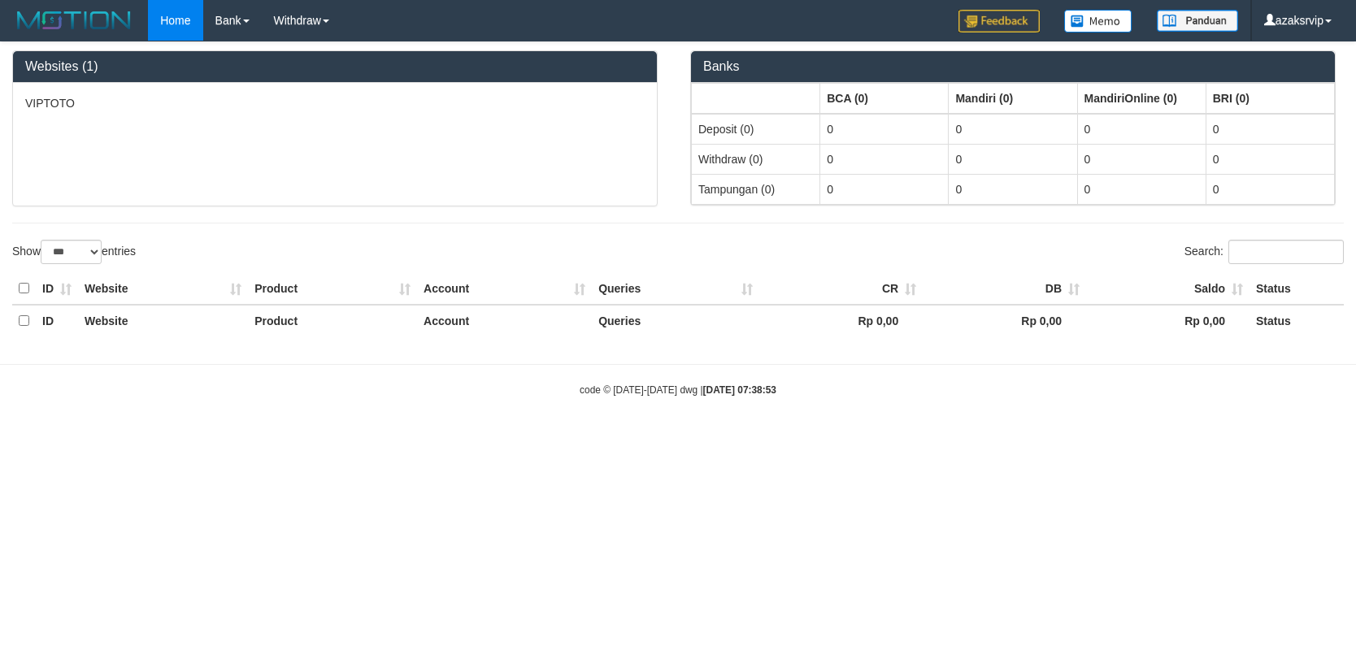  Describe the element at coordinates (756, 189) in the screenshot. I see `td: Tampungan (0)` at that location.